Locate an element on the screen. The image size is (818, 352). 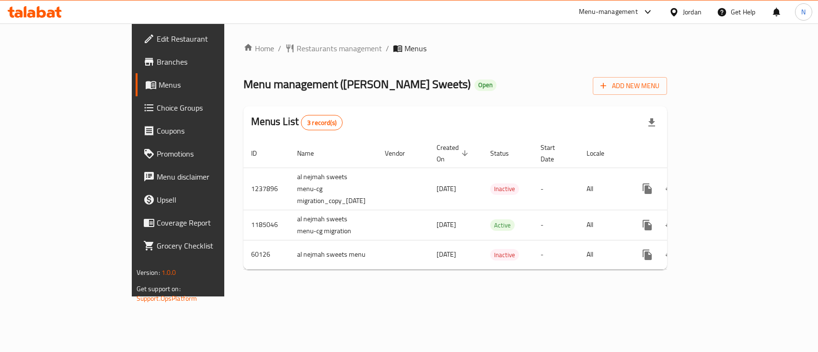
div: Export file is located at coordinates (652, 123).